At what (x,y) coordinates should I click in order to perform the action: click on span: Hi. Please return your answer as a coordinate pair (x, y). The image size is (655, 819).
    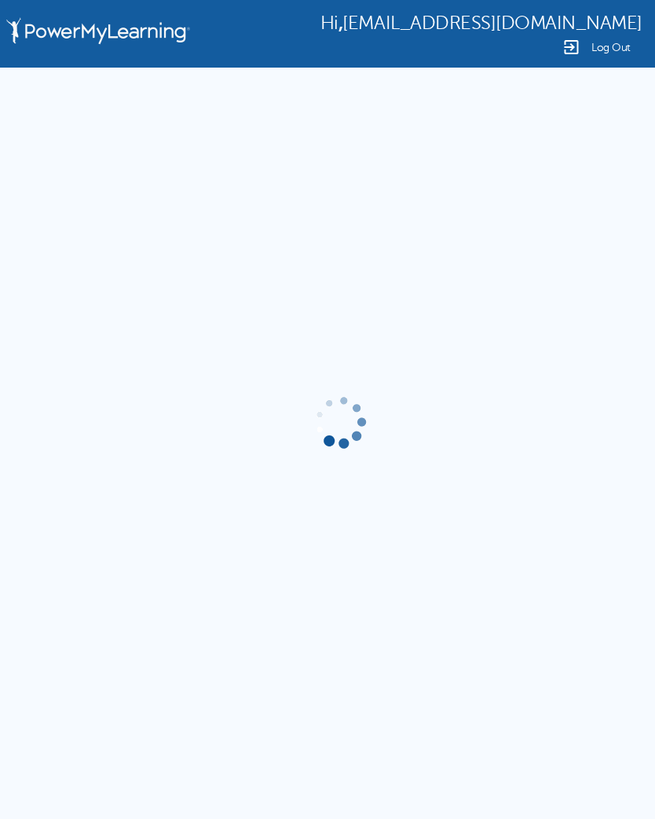
    Looking at the image, I should click on (329, 23).